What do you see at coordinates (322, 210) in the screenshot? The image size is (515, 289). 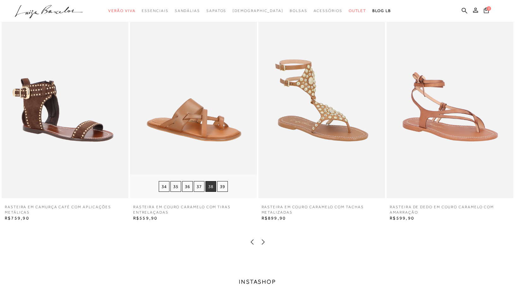 I see `p: RASTEIRA EM COURO CARAMELO COM TACHAS METALIZADAS` at bounding box center [322, 210].